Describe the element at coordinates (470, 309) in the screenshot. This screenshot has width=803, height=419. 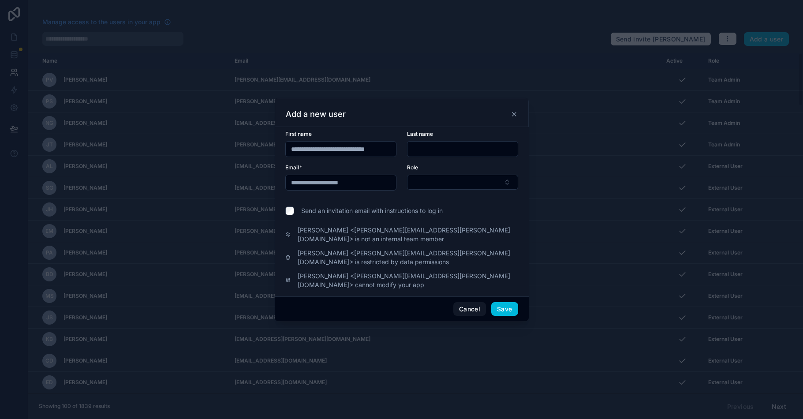
I see `button: Cancel` at that location.